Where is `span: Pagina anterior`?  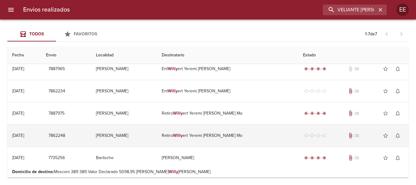
span: Pagina anterior is located at coordinates (386, 34).